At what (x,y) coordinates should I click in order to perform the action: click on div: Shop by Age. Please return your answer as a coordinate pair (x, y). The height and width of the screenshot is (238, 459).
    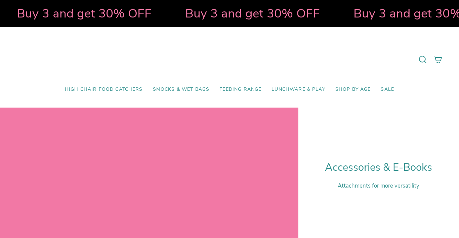
    Looking at the image, I should click on (353, 89).